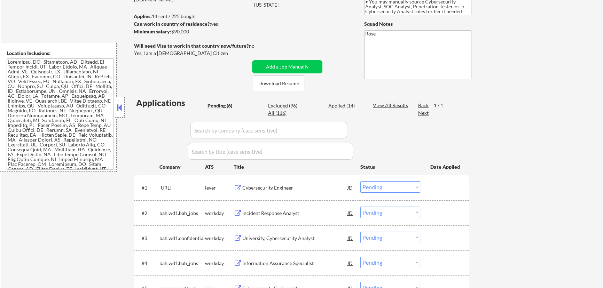  What do you see at coordinates (219, 188) in the screenshot?
I see `div: lever` at bounding box center [219, 188].